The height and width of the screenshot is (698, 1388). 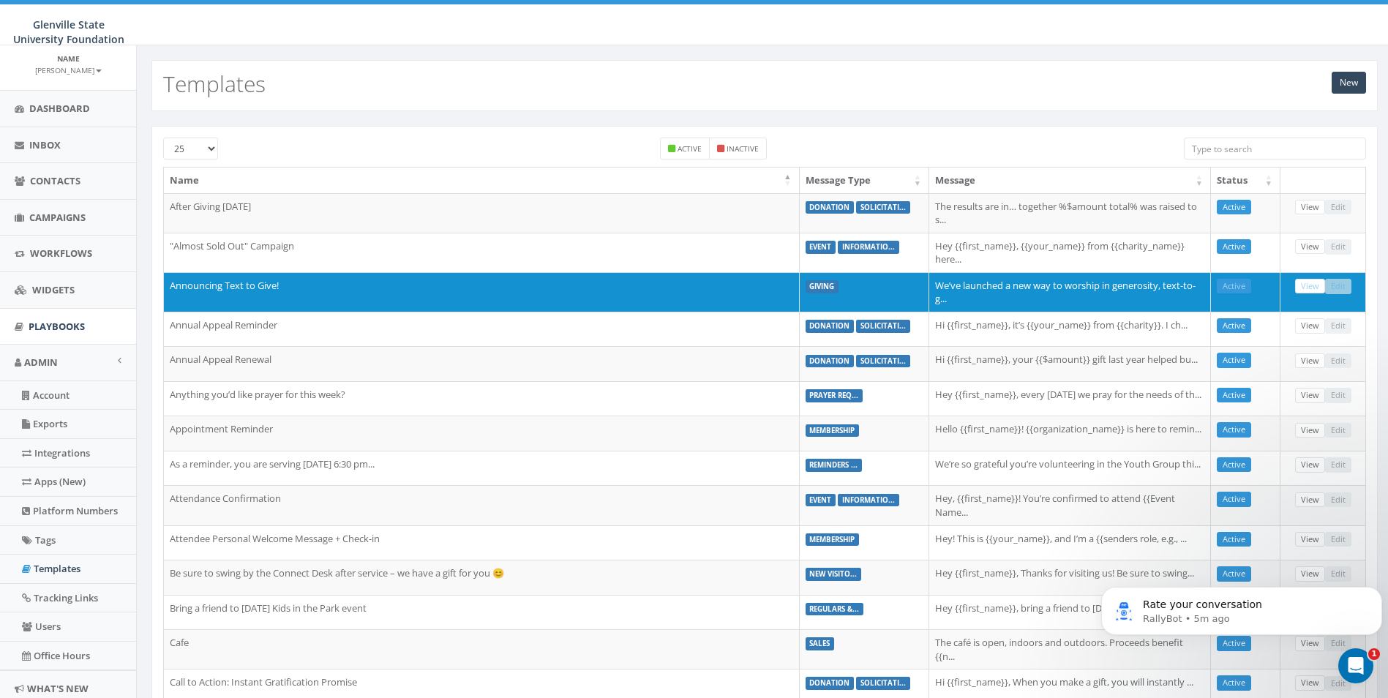 What do you see at coordinates (689, 148) in the screenshot?
I see `small: Active` at bounding box center [689, 148].